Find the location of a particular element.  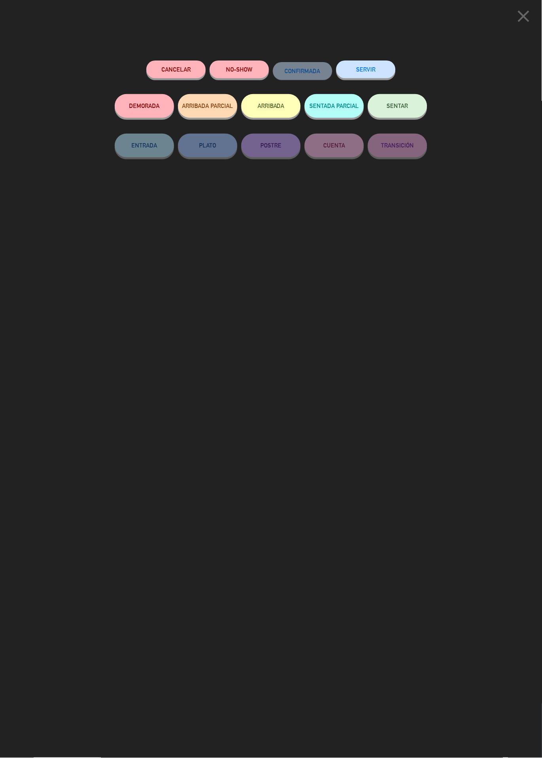

span: SENTAR is located at coordinates (398, 106).